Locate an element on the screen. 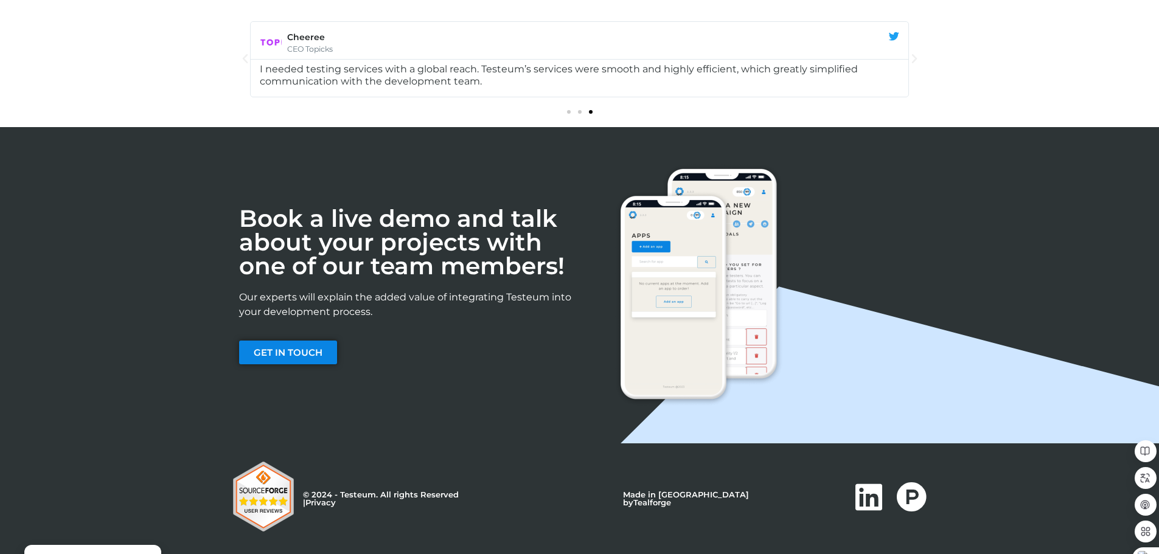 The width and height of the screenshot is (1159, 554). div: I needed testing services with a global reach. Testeum’s services were smooth and highly efficien... is located at coordinates (579, 75).